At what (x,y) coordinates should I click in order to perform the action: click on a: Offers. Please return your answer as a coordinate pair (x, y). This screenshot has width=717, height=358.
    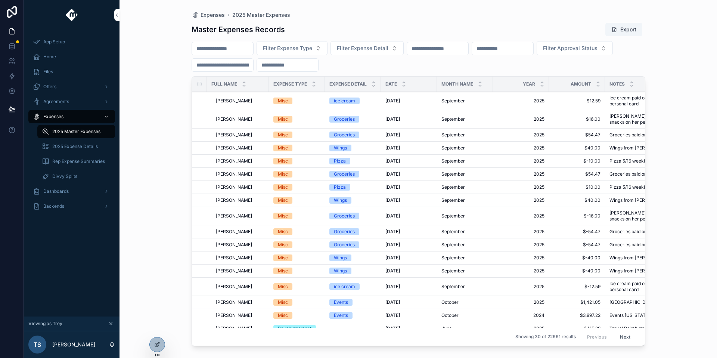
    Looking at the image, I should click on (72, 87).